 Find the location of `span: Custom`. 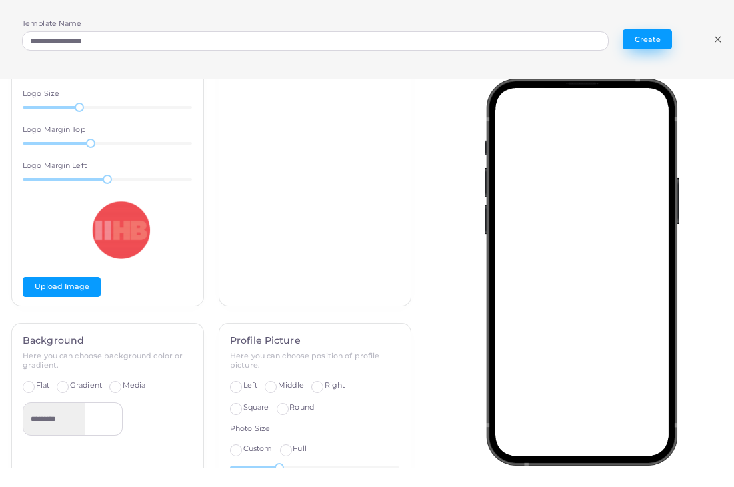

span: Custom is located at coordinates (258, 449).